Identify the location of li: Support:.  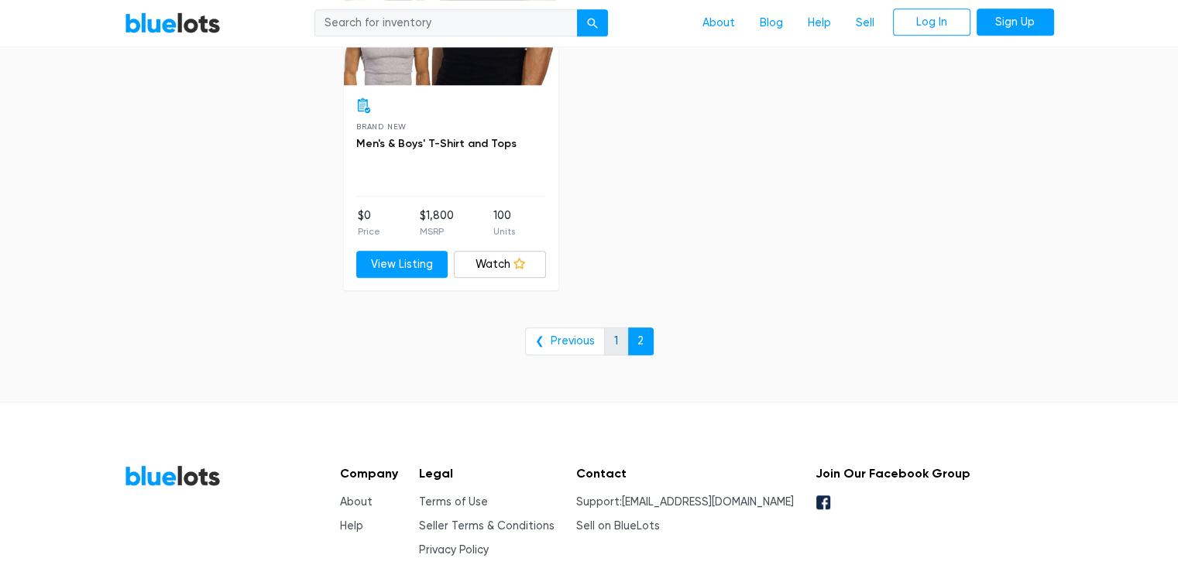
(684, 502).